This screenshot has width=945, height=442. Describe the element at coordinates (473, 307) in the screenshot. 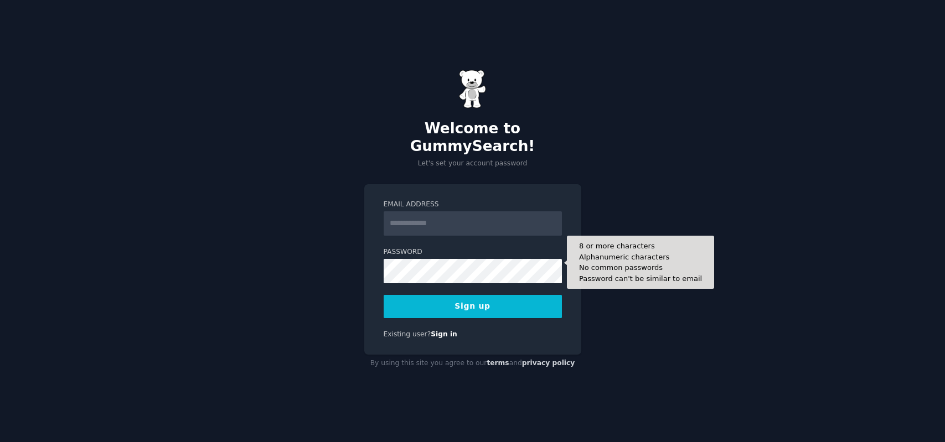

I see `button: Sign up` at that location.